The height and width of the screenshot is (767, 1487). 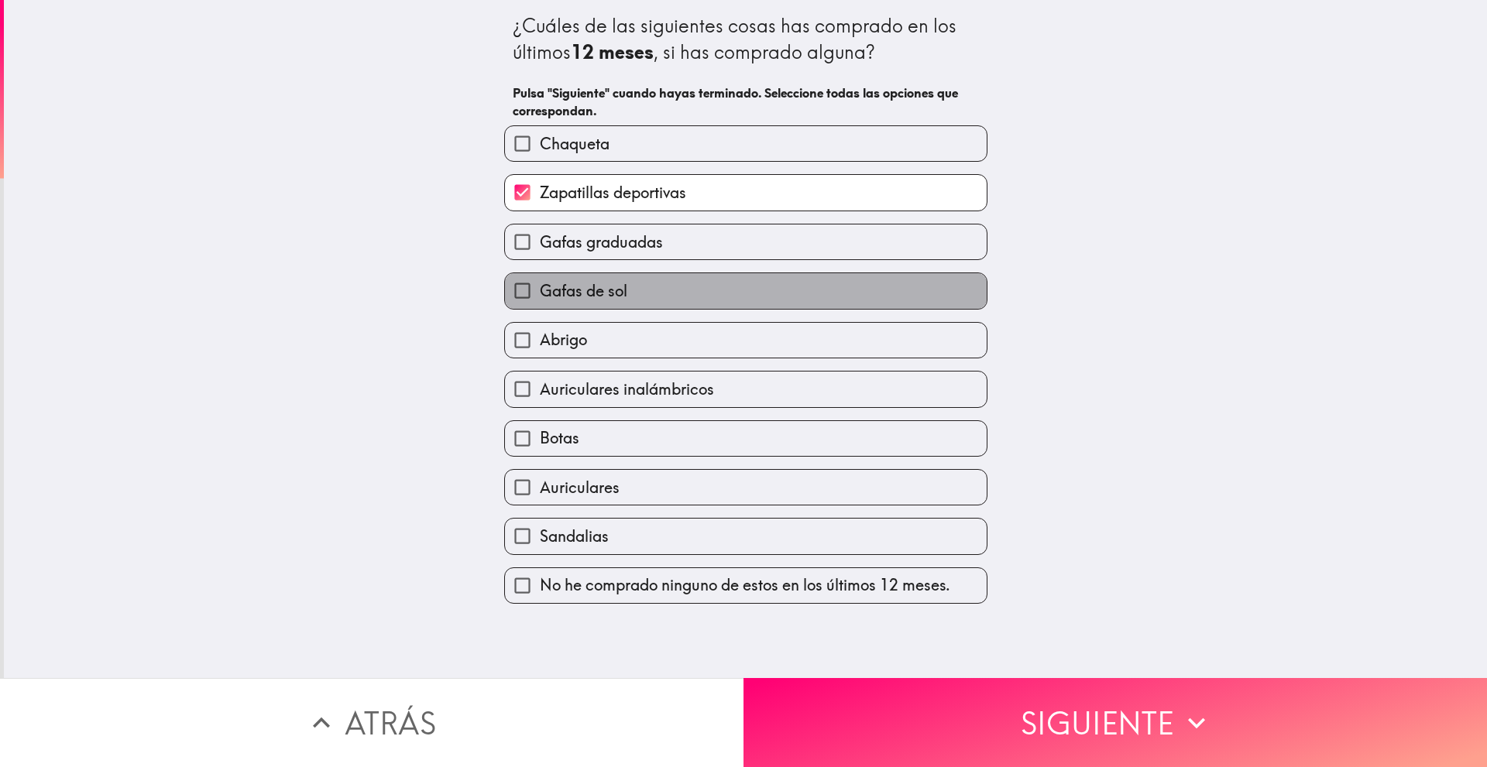 What do you see at coordinates (746, 487) in the screenshot?
I see `button: Auriculares` at bounding box center [746, 487].